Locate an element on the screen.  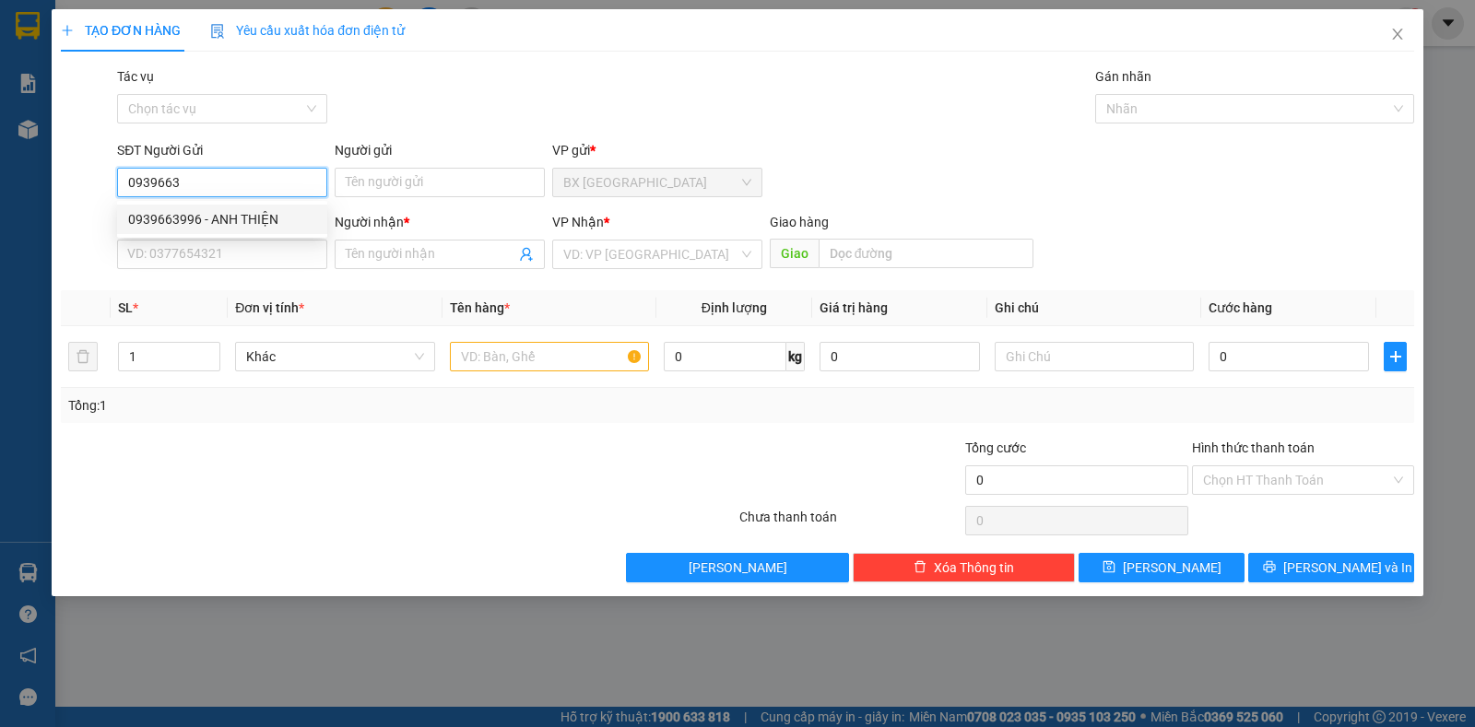
span: save is located at coordinates (1109, 568).